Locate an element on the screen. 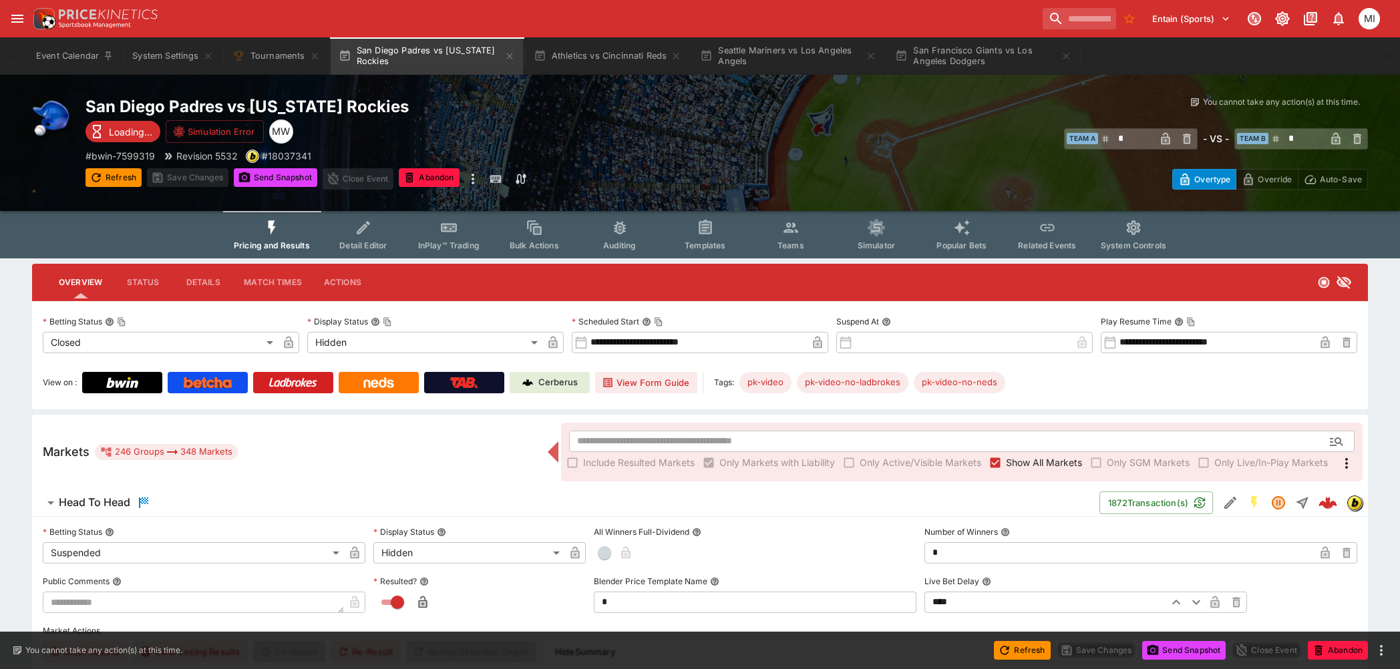 Image resolution: width=1400 pixels, height=669 pixels. span: Only Markets with Liability is located at coordinates (777, 462).